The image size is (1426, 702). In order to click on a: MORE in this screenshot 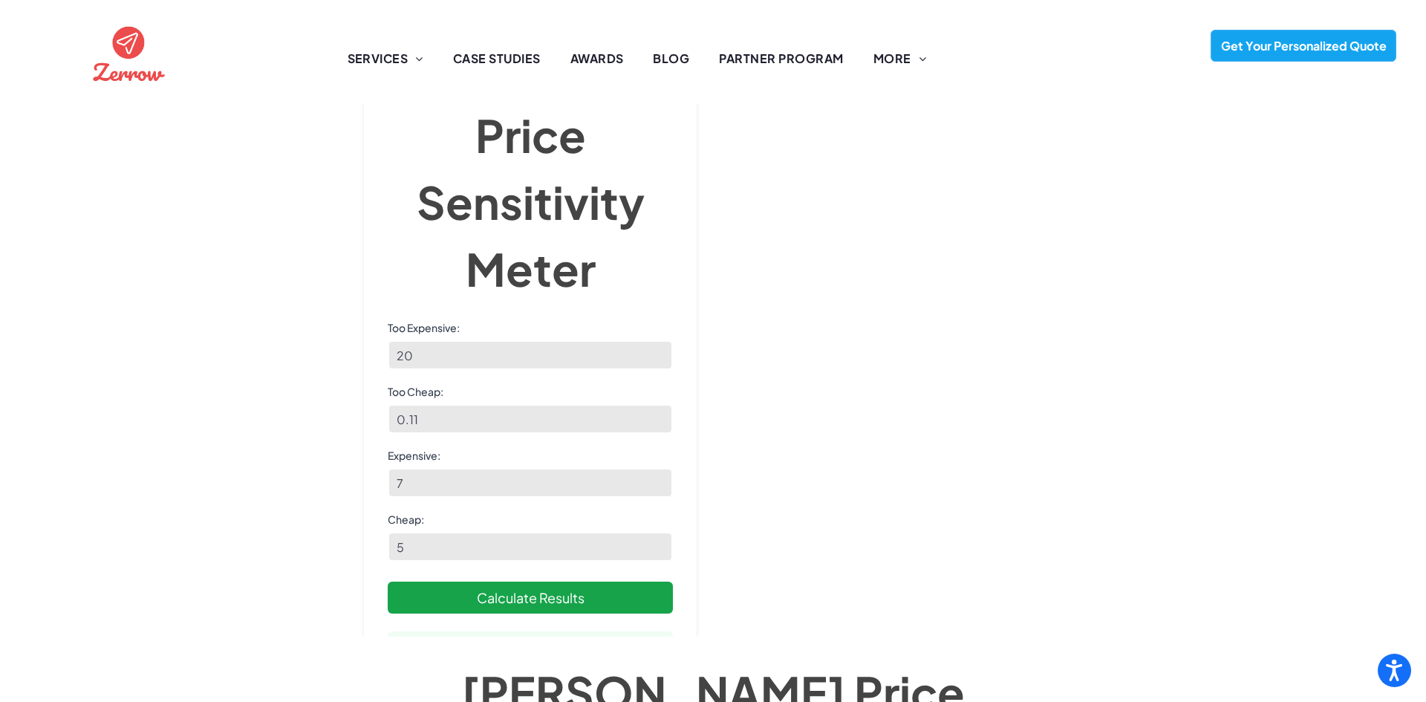, I will do `click(899, 59)`.